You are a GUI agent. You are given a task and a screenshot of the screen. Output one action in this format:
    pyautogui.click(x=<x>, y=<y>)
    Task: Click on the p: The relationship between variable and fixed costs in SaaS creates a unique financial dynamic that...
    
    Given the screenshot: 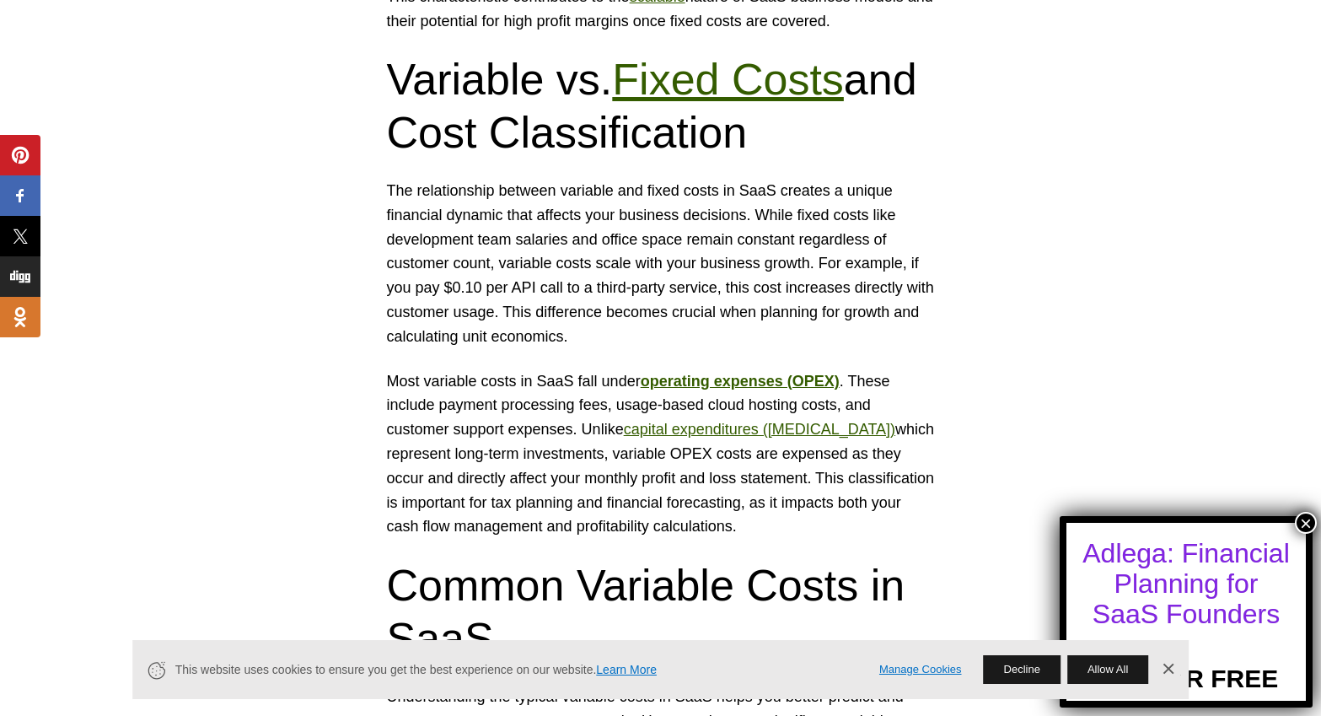 What is the action you would take?
    pyautogui.click(x=661, y=264)
    